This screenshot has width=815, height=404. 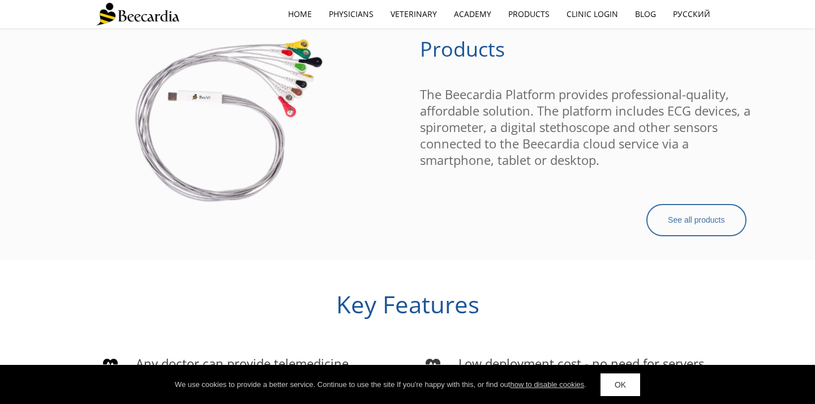 I want to click on a: Academy, so click(x=473, y=14).